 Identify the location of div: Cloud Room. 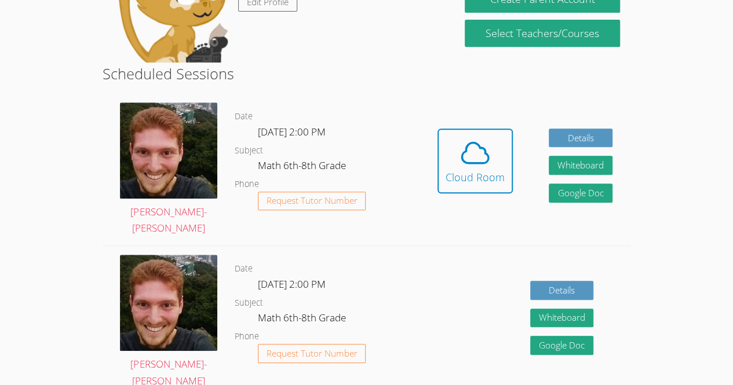
(475, 177).